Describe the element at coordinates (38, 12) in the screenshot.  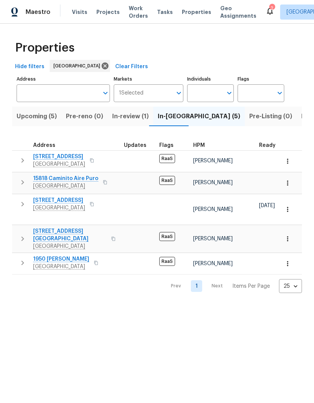
I see `span: Maestro` at that location.